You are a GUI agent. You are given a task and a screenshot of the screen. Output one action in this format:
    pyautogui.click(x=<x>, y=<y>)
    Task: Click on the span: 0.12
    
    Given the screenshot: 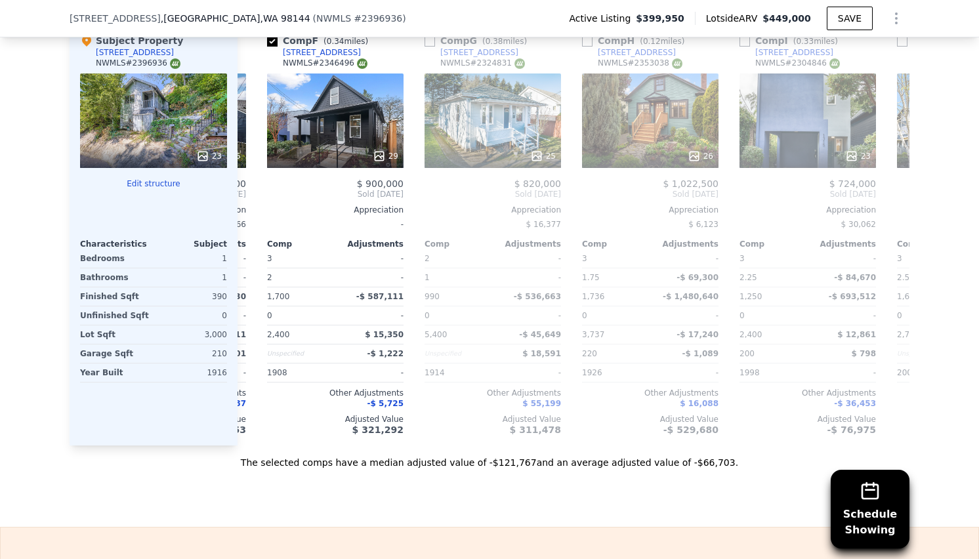 What is the action you would take?
    pyautogui.click(x=651, y=41)
    